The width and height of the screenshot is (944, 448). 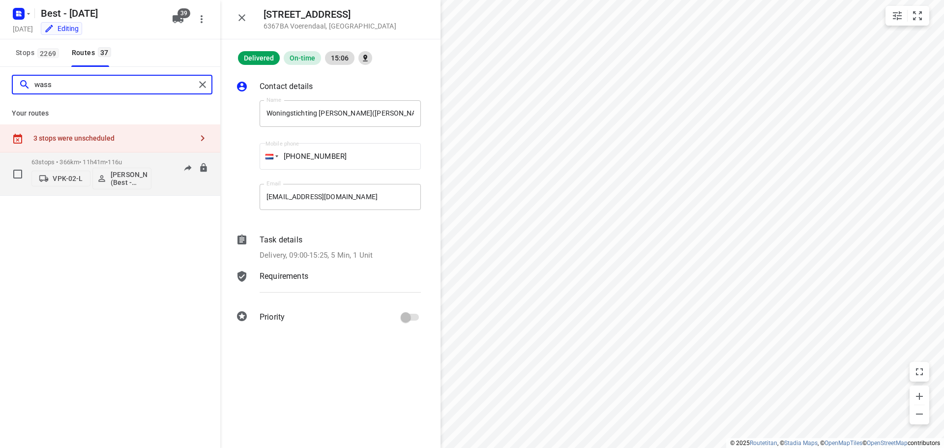 What do you see at coordinates (801, 443) in the screenshot?
I see `a: Stadia Maps` at bounding box center [801, 443].